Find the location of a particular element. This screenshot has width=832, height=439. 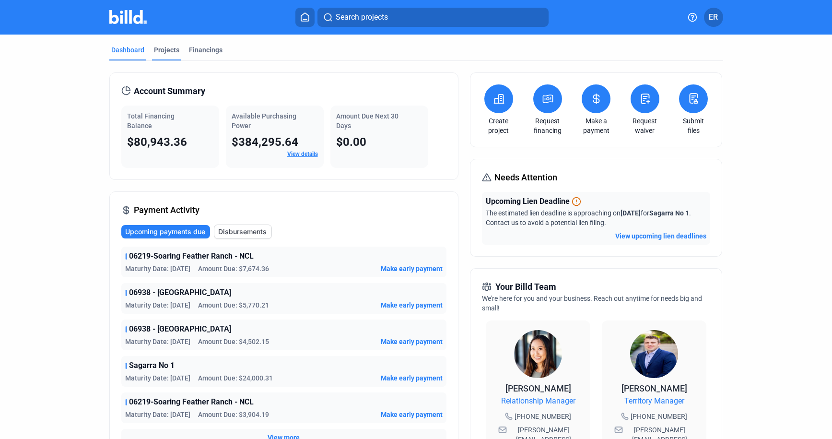

span: Relationship Manager is located at coordinates (538, 401).